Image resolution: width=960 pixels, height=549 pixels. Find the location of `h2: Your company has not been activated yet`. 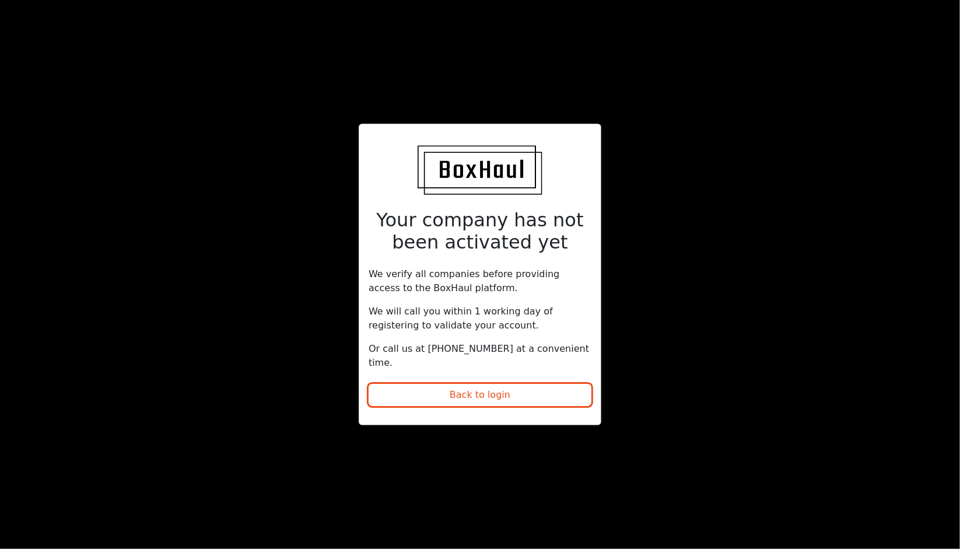

h2: Your company has not been activated yet is located at coordinates (480, 231).